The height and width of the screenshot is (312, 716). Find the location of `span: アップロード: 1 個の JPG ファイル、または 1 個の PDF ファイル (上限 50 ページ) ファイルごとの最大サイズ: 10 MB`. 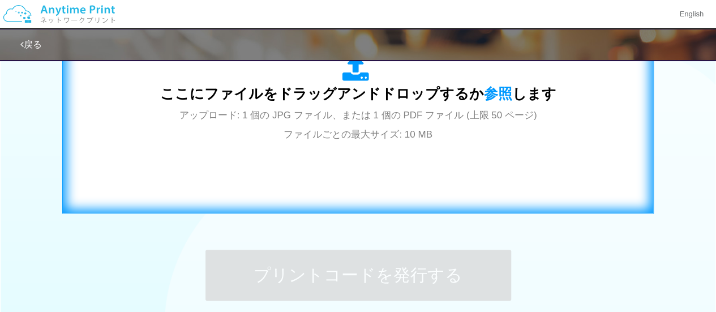

span: アップロード: 1 個の JPG ファイル、または 1 個の PDF ファイル (上限 50 ページ) ファイルごとの最大サイズ: 10 MB is located at coordinates (358, 124).